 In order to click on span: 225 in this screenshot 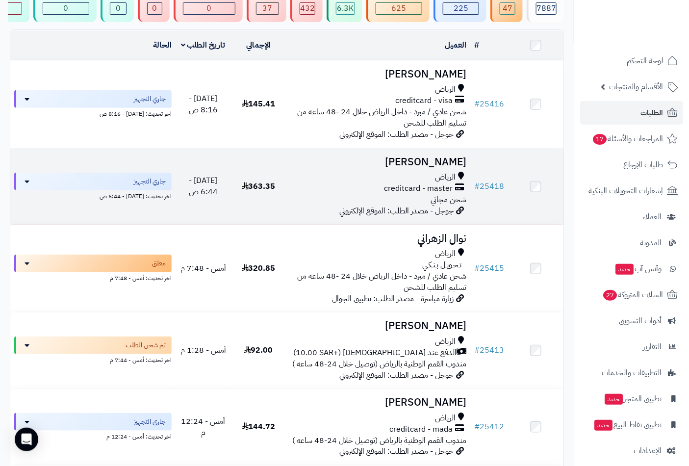, I will do `click(461, 8)`.